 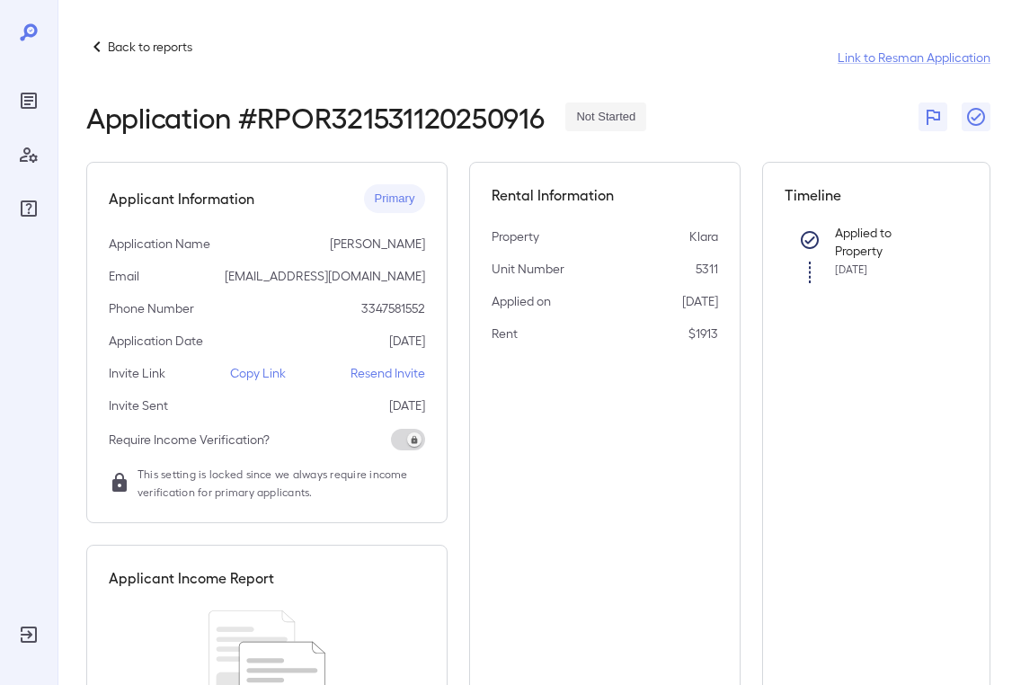 What do you see at coordinates (137, 373) in the screenshot?
I see `p: Invite Link` at bounding box center [137, 373].